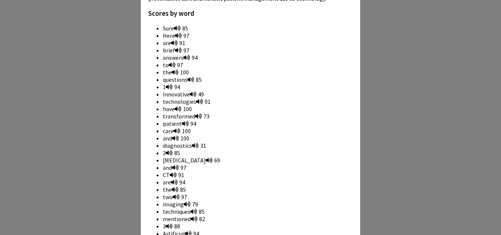 The height and width of the screenshot is (235, 501). What do you see at coordinates (177, 109) in the screenshot?
I see `span: have 100` at bounding box center [177, 109].